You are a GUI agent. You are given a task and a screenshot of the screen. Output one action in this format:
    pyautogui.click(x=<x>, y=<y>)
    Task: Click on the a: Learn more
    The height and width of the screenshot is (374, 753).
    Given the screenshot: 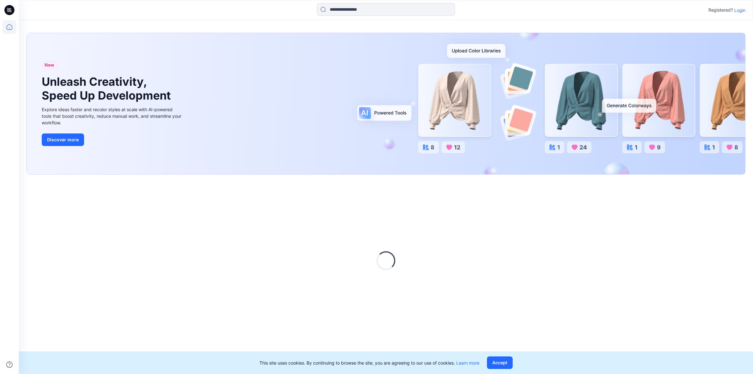 What is the action you would take?
    pyautogui.click(x=468, y=362)
    